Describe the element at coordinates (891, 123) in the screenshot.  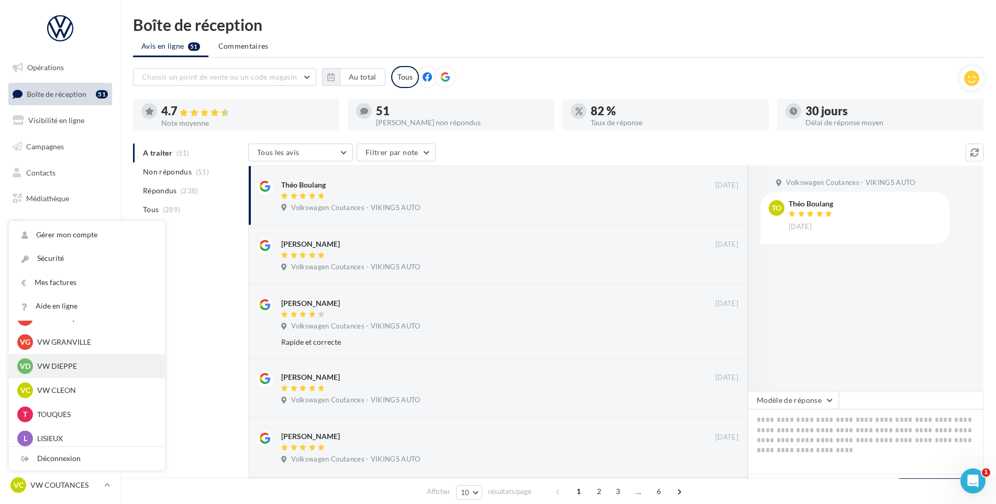
I see `div: Délai de réponse moyen` at that location.